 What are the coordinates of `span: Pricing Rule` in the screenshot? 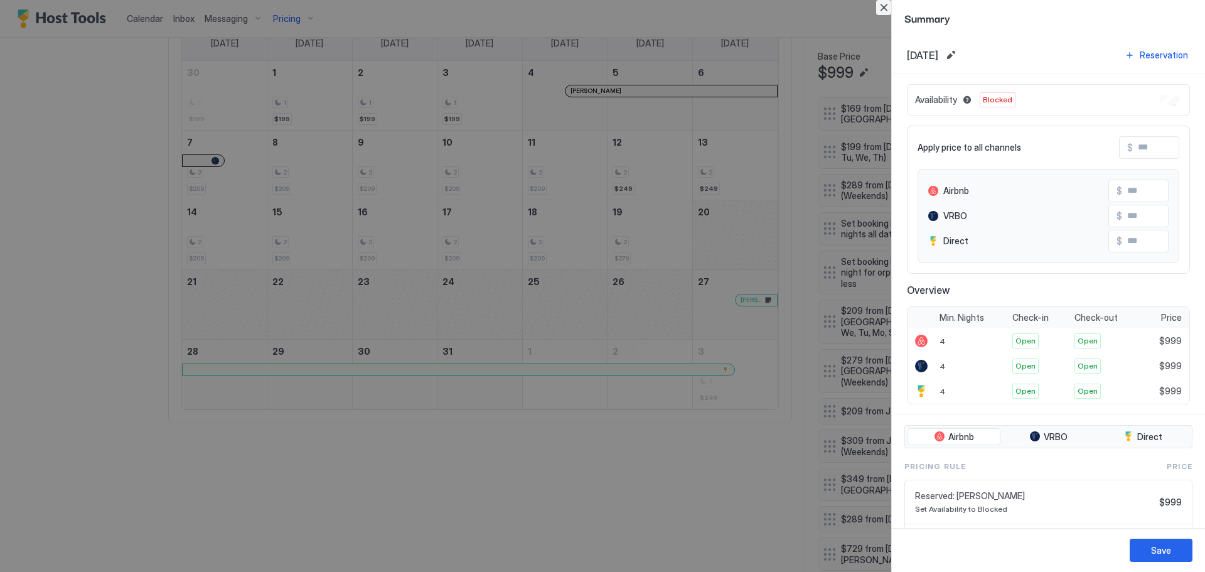 It's located at (935, 466).